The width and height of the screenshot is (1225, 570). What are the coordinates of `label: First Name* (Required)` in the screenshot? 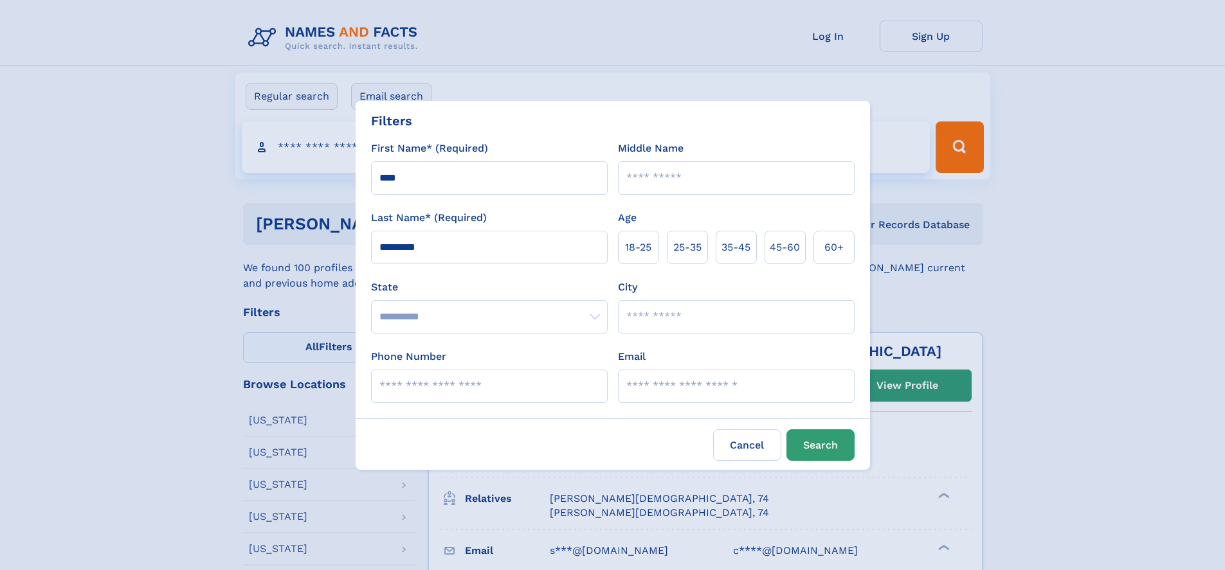 It's located at (430, 149).